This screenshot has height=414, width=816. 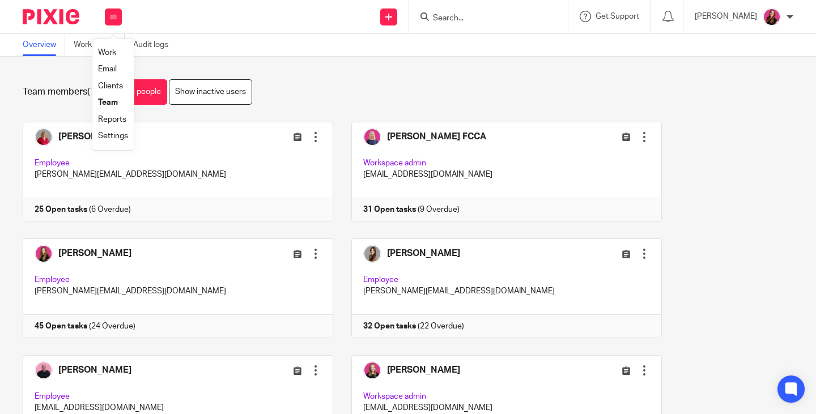 I want to click on a: Invite people, so click(x=138, y=92).